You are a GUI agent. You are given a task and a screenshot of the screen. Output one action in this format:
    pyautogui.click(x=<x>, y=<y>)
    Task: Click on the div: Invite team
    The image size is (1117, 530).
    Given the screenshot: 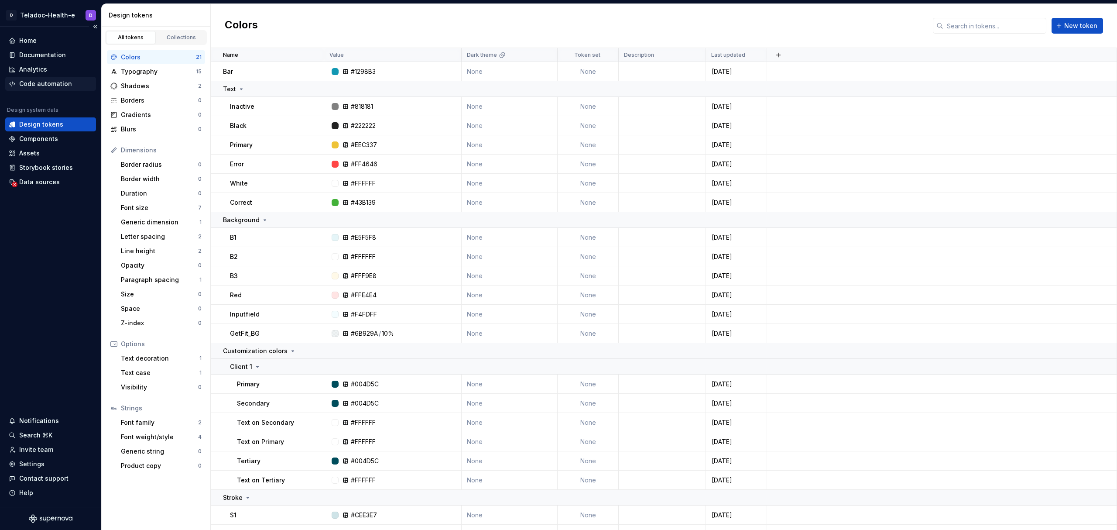 What is the action you would take?
    pyautogui.click(x=36, y=450)
    